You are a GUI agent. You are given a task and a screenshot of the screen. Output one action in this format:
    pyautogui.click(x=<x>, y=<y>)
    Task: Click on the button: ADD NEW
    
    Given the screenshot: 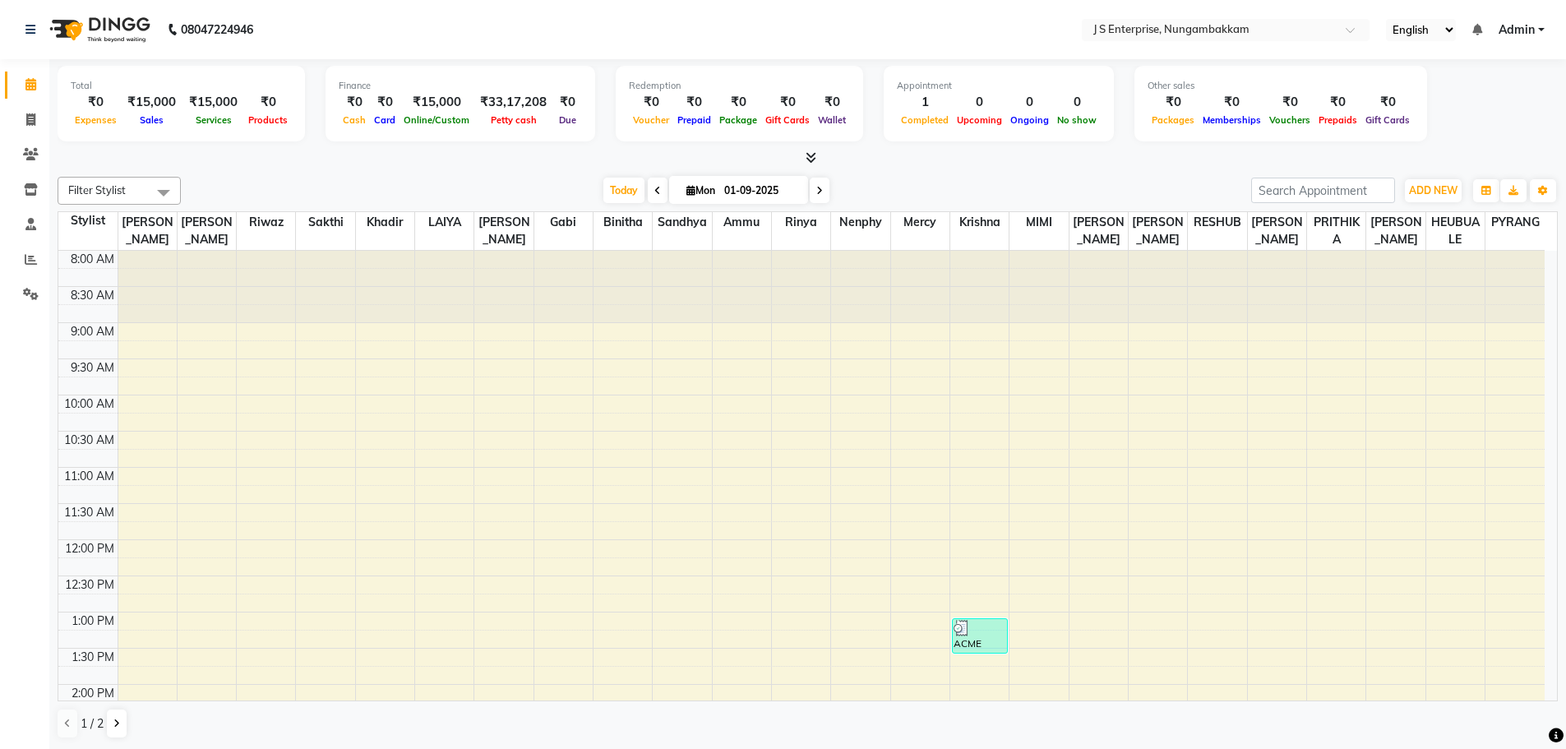 What is the action you would take?
    pyautogui.click(x=1433, y=191)
    